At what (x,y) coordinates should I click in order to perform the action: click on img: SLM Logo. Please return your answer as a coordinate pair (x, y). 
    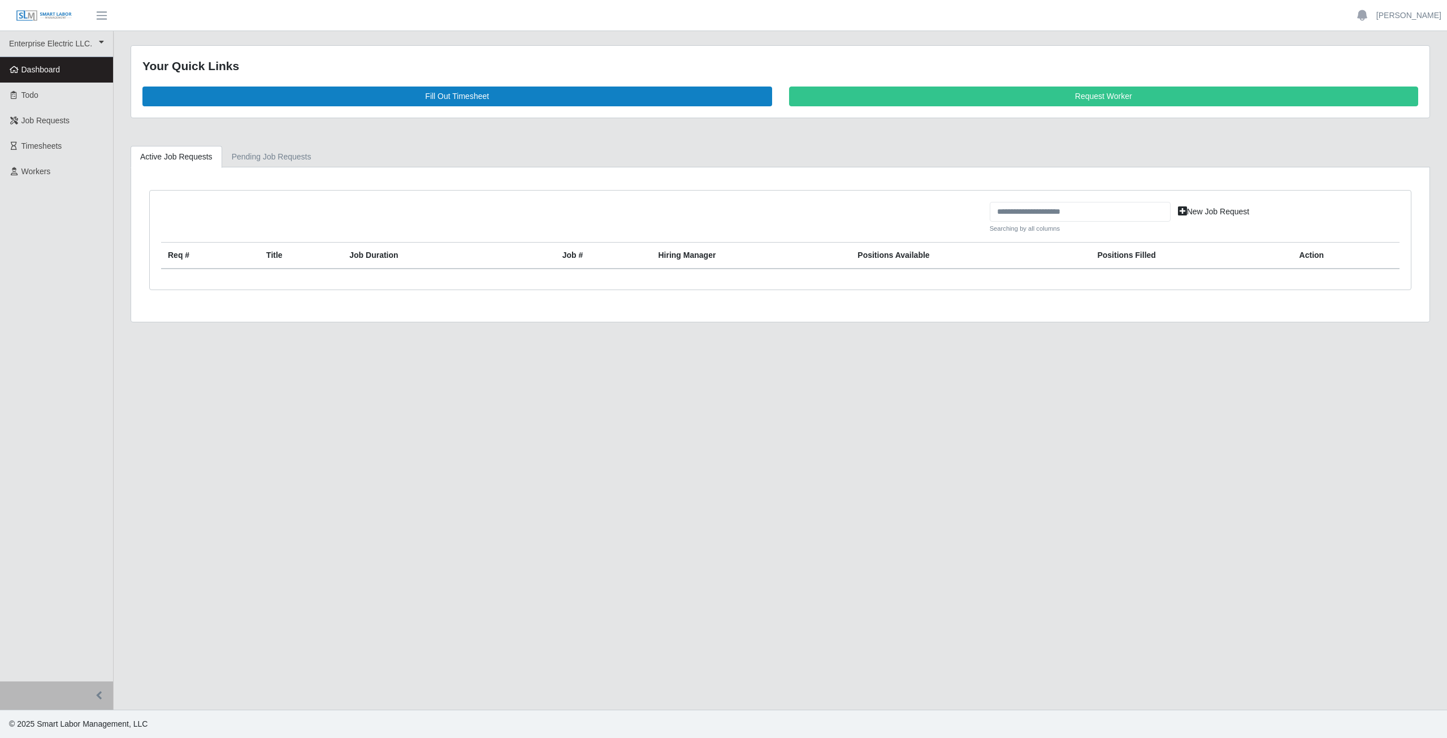
    Looking at the image, I should click on (44, 16).